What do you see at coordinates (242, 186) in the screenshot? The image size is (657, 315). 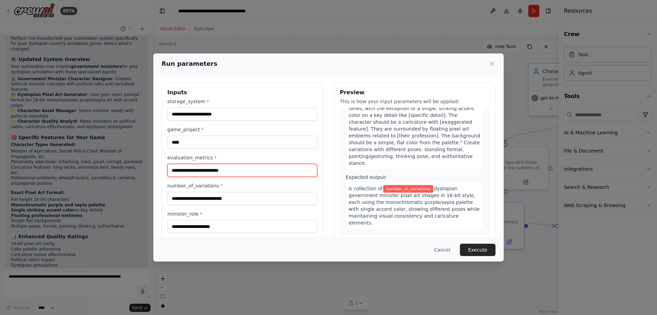 I see `label: number_of_variations` at bounding box center [242, 186].